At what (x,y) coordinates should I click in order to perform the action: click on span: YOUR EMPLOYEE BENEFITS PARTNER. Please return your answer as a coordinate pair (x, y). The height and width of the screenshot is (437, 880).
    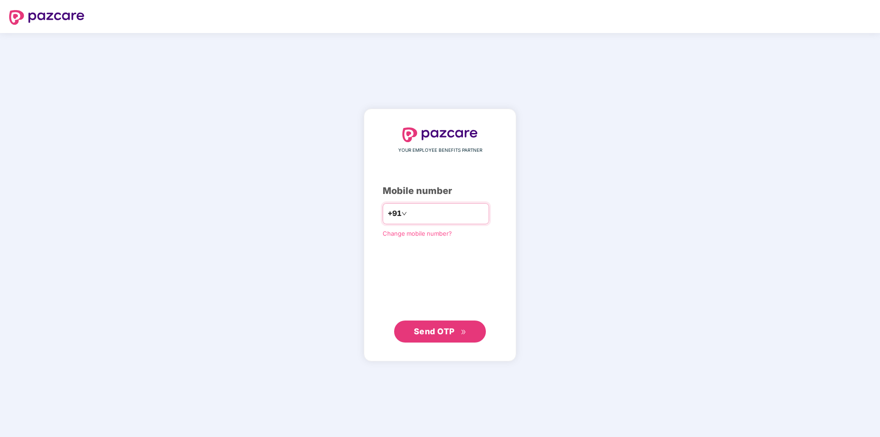
    Looking at the image, I should click on (440, 150).